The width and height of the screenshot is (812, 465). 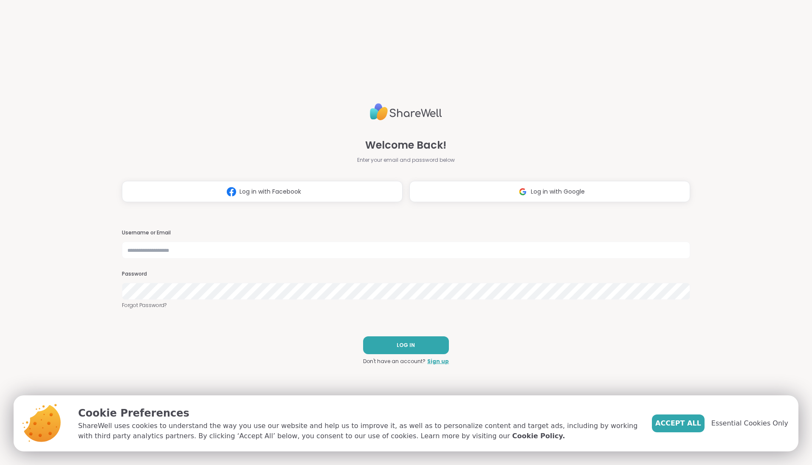 I want to click on a: Sign up, so click(x=438, y=361).